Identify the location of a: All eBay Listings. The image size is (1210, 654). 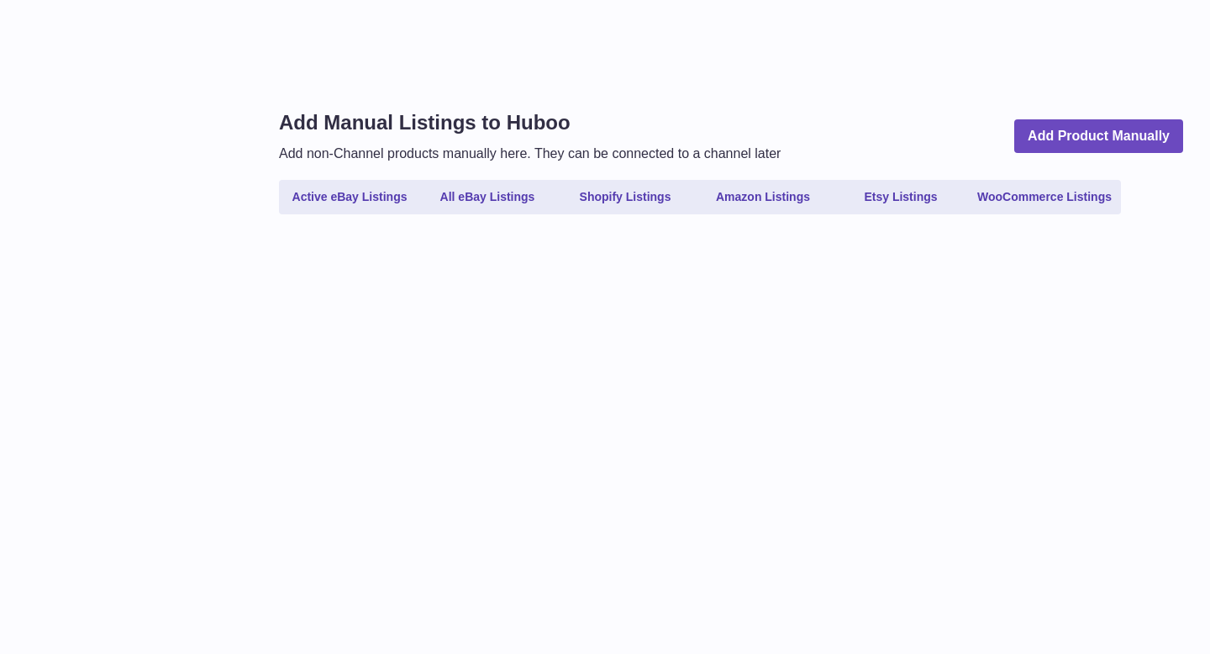
(487, 197).